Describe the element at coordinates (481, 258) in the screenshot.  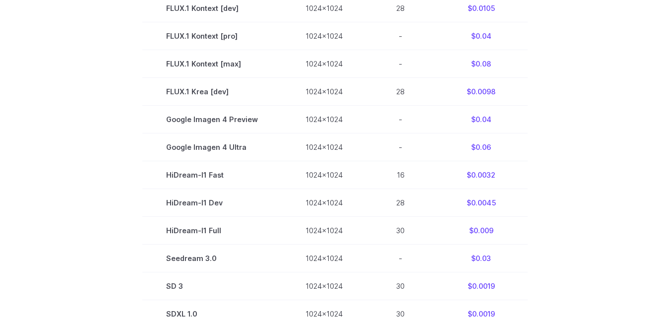
I see `td: $0.03` at that location.